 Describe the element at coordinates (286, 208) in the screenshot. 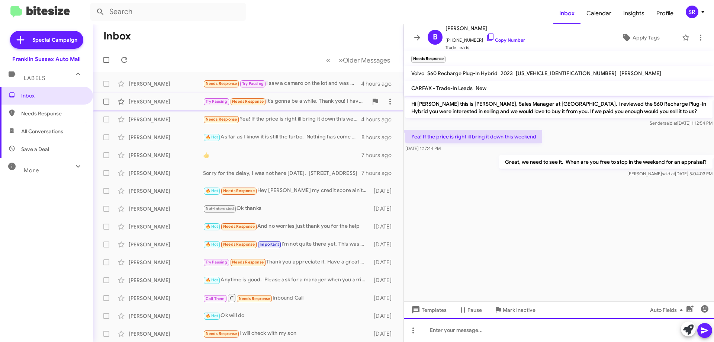

I see `div: Ok thanks` at that location.